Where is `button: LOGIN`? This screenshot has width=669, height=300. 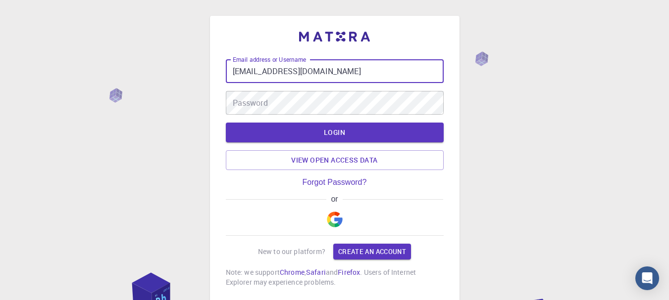 button: LOGIN is located at coordinates (335, 133).